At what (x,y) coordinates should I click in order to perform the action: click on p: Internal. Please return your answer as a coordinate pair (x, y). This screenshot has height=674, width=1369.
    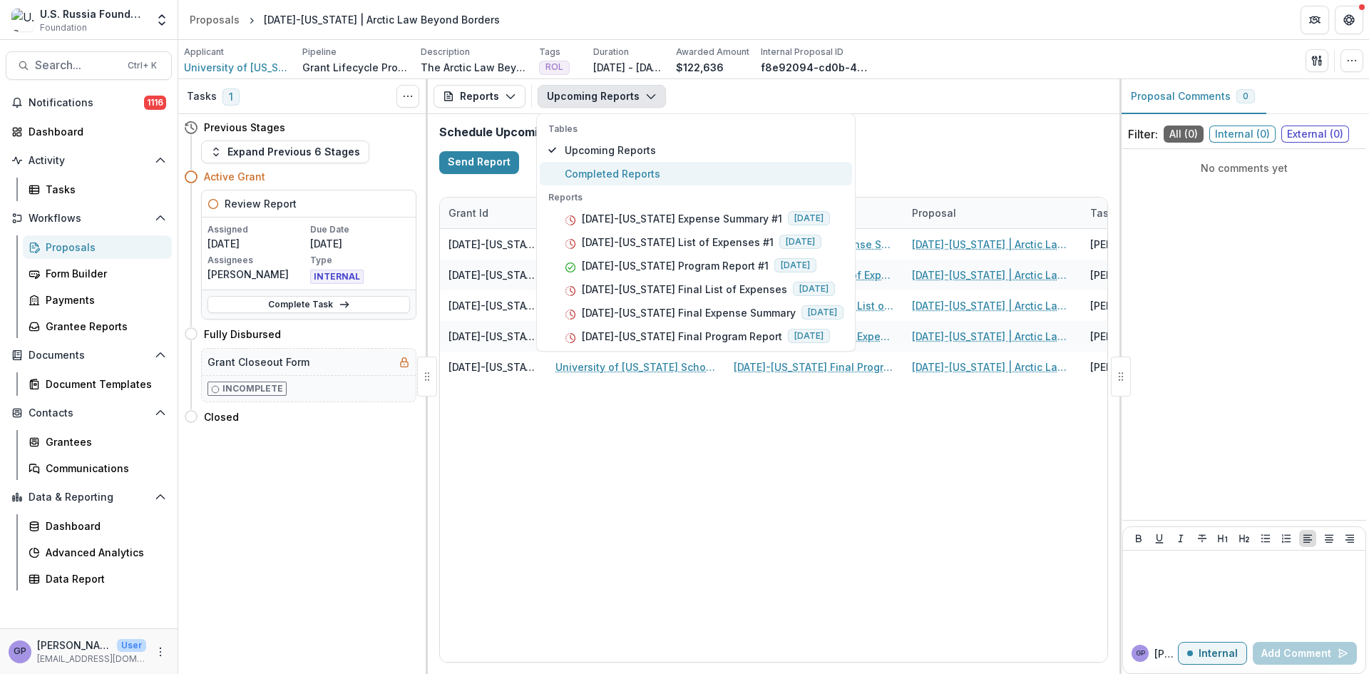
    Looking at the image, I should click on (1218, 653).